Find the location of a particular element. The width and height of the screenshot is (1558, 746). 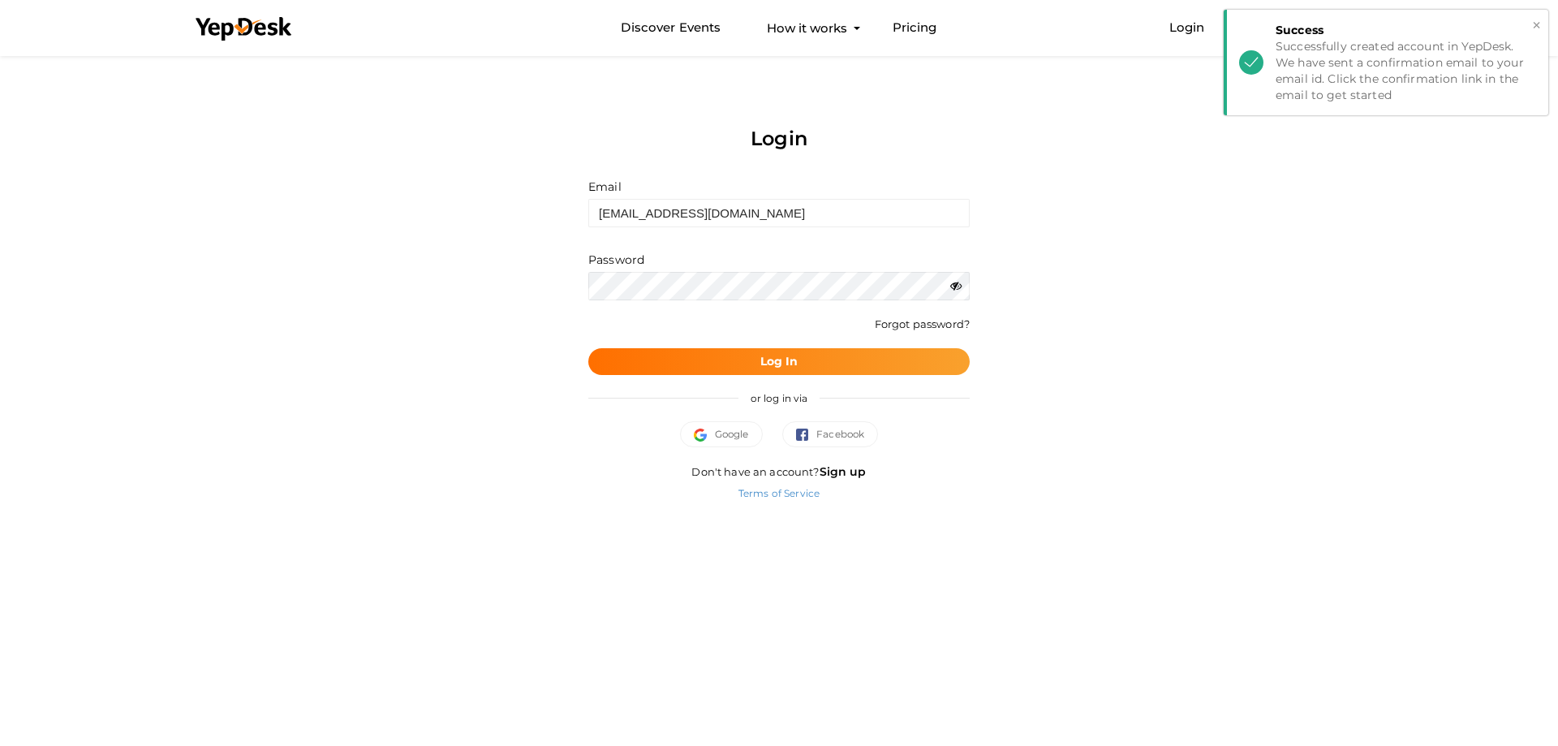

span: Facebook is located at coordinates (830, 434).